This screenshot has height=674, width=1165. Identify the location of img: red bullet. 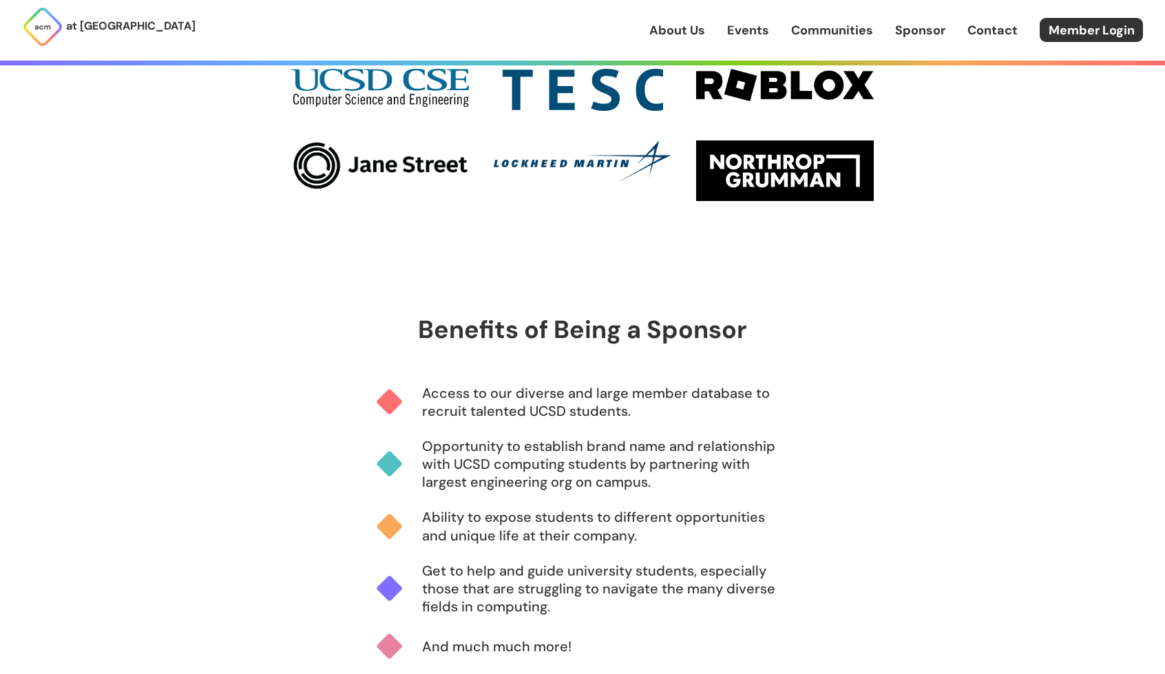
(399, 402).